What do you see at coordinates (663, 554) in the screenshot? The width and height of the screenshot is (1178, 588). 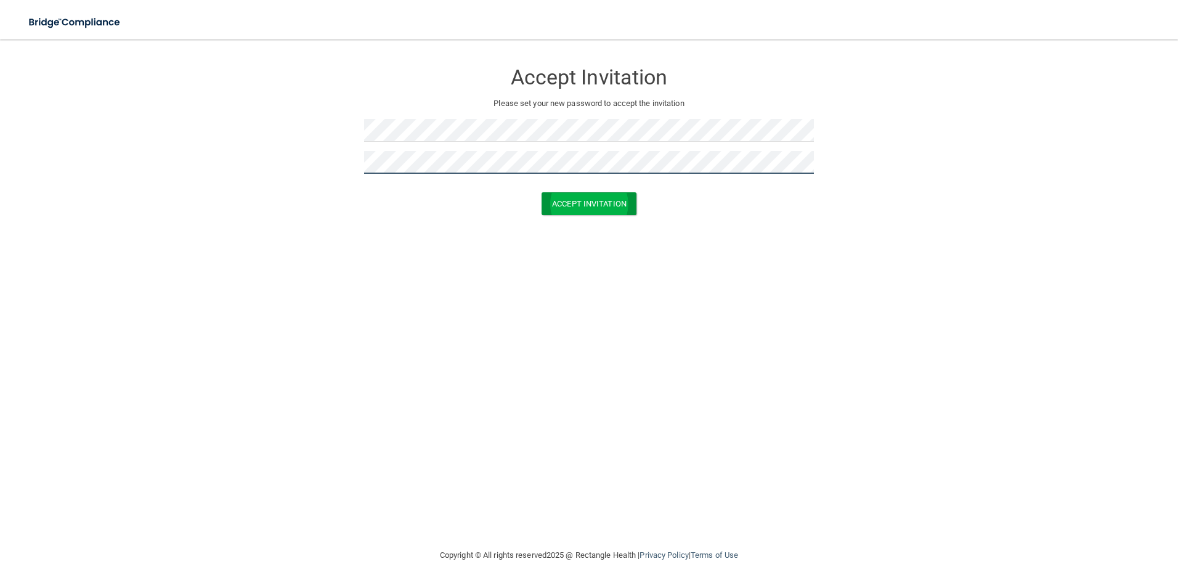 I see `a: Privacy Policy` at bounding box center [663, 554].